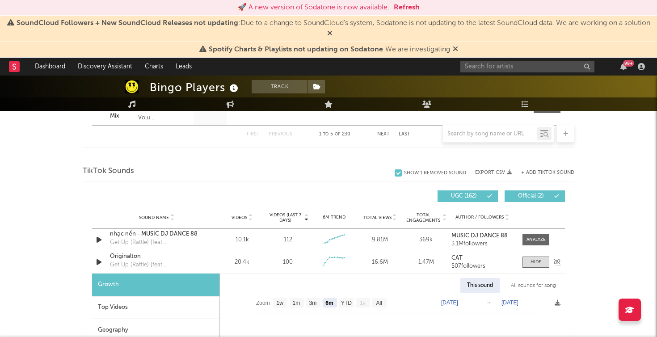 Image resolution: width=657 pixels, height=337 pixels. Describe the element at coordinates (628, 63) in the screenshot. I see `div: 99 +` at that location.